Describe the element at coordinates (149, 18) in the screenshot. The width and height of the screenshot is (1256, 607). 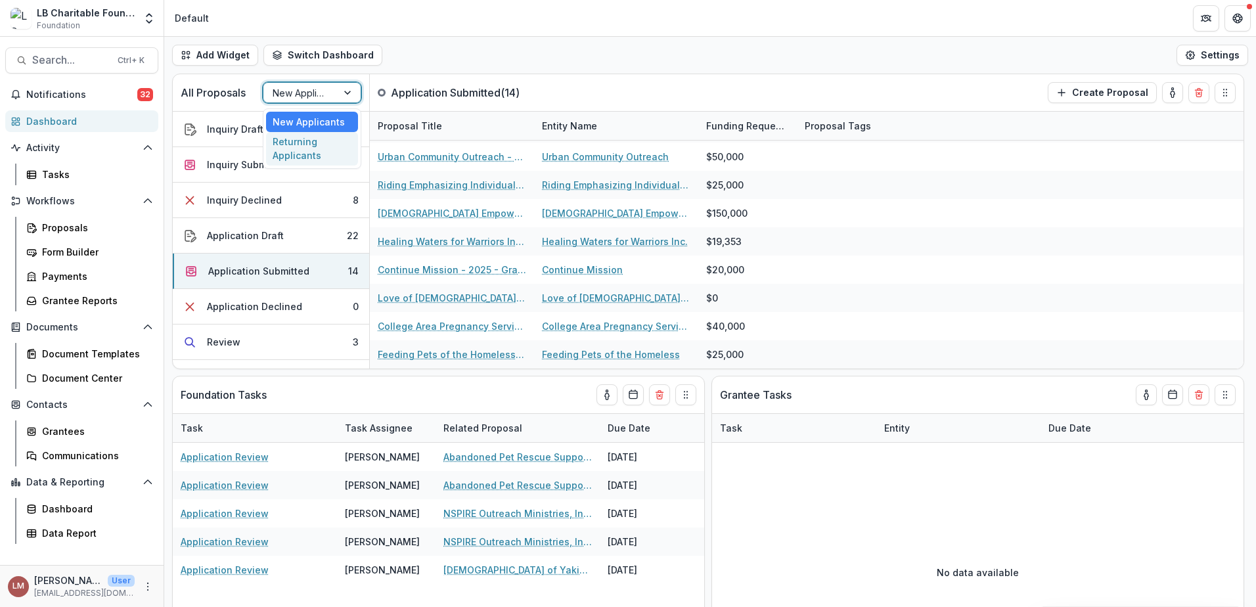
I see `button: Open entity switcher` at that location.